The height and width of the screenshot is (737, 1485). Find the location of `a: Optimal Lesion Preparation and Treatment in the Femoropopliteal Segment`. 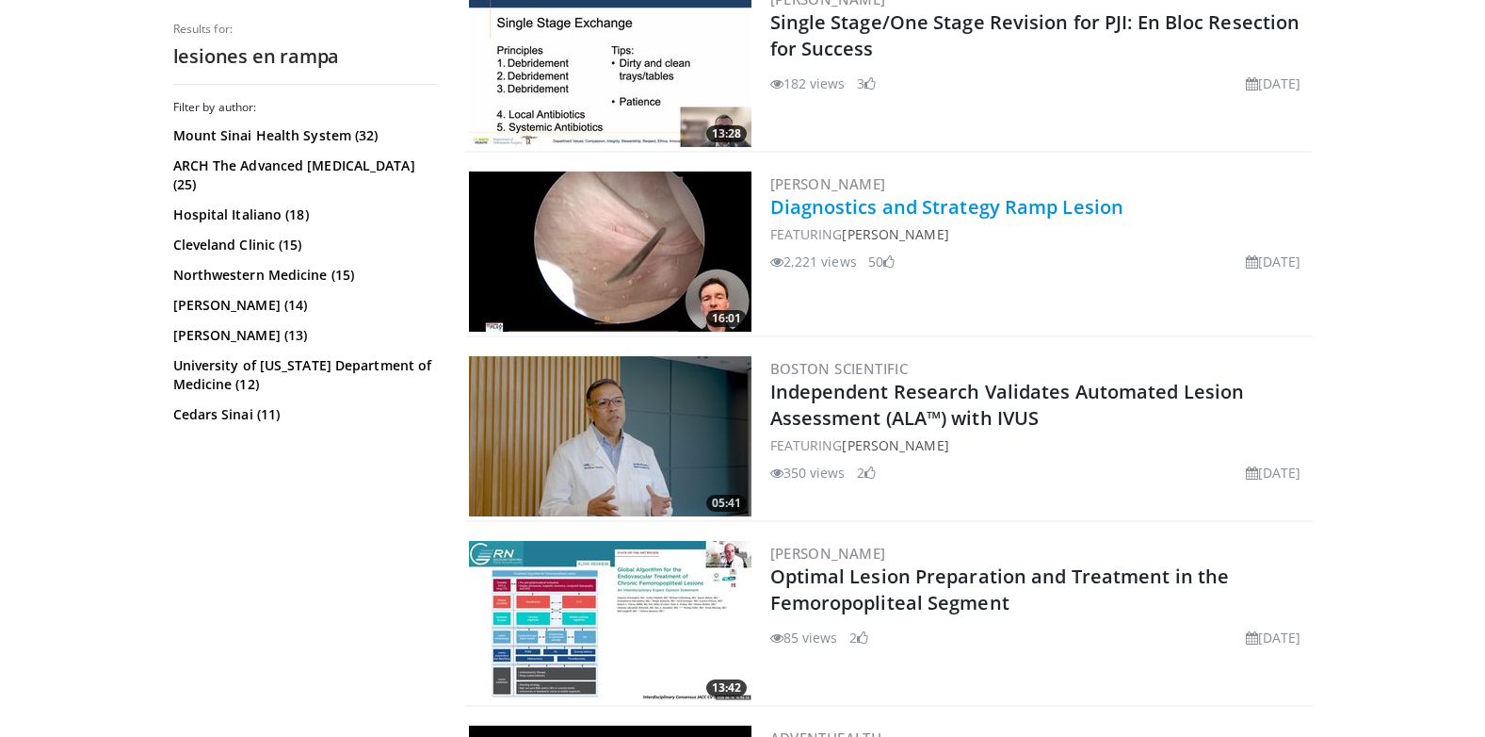

a: Optimal Lesion Preparation and Treatment in the Femoropopliteal Segment is located at coordinates (1000, 589).